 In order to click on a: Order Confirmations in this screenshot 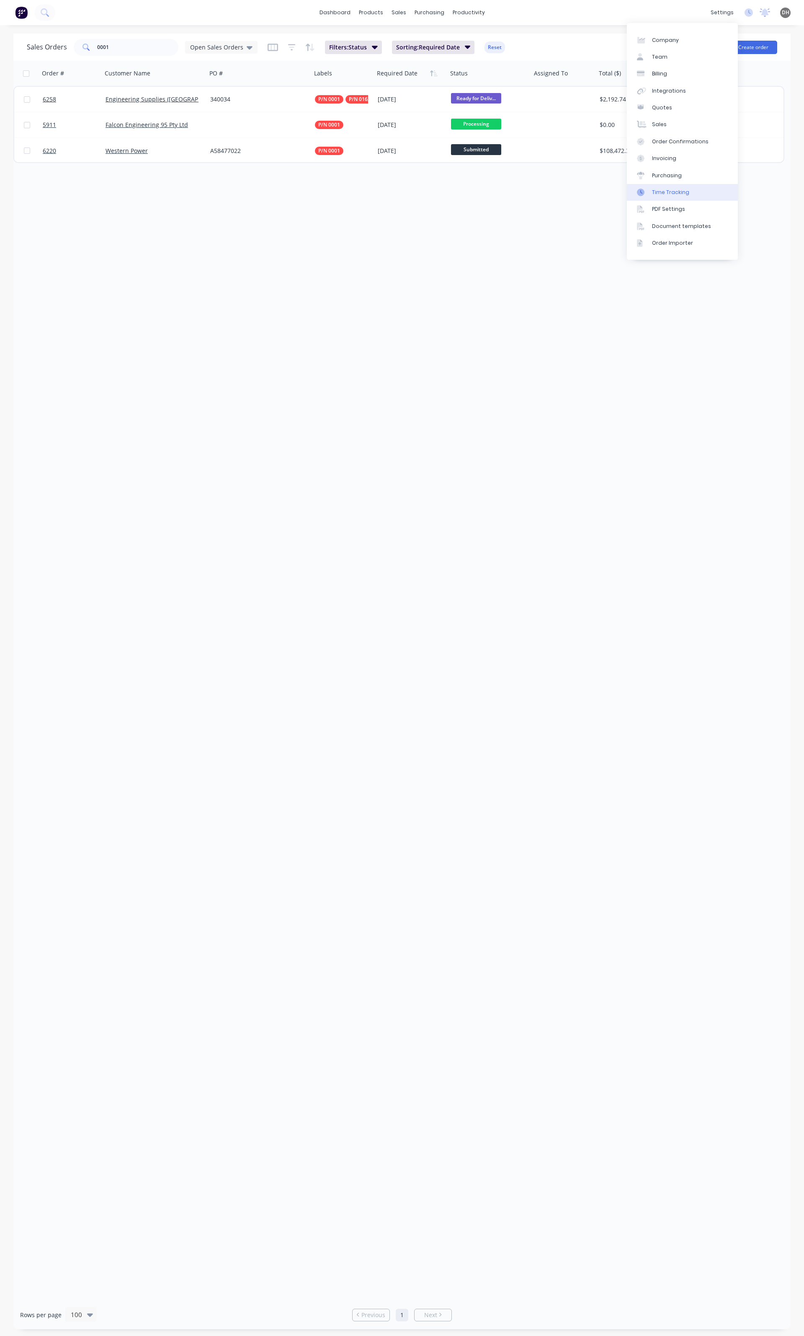, I will do `click(683, 142)`.